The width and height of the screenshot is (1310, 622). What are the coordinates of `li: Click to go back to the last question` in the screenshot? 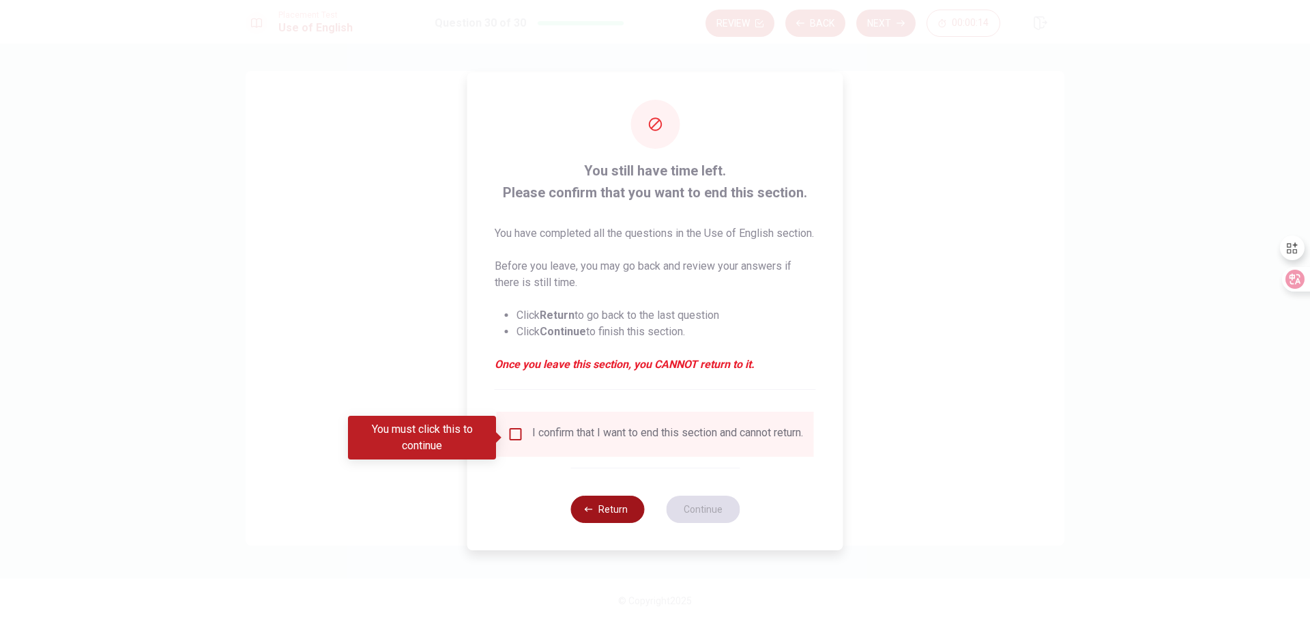 It's located at (666, 315).